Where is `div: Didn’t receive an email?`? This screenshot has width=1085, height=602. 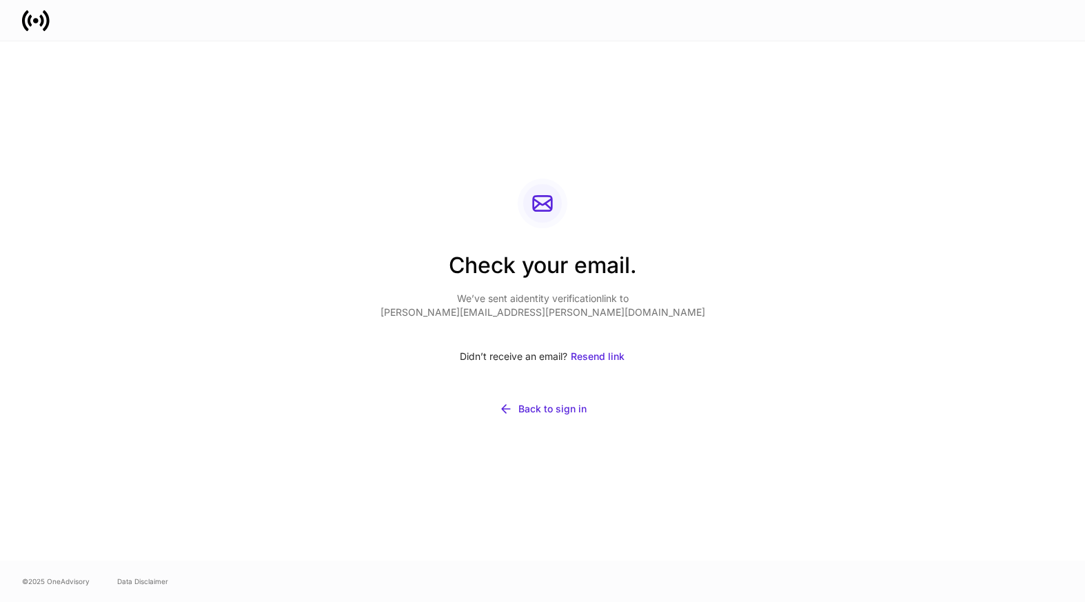 div: Didn’t receive an email? is located at coordinates (542, 356).